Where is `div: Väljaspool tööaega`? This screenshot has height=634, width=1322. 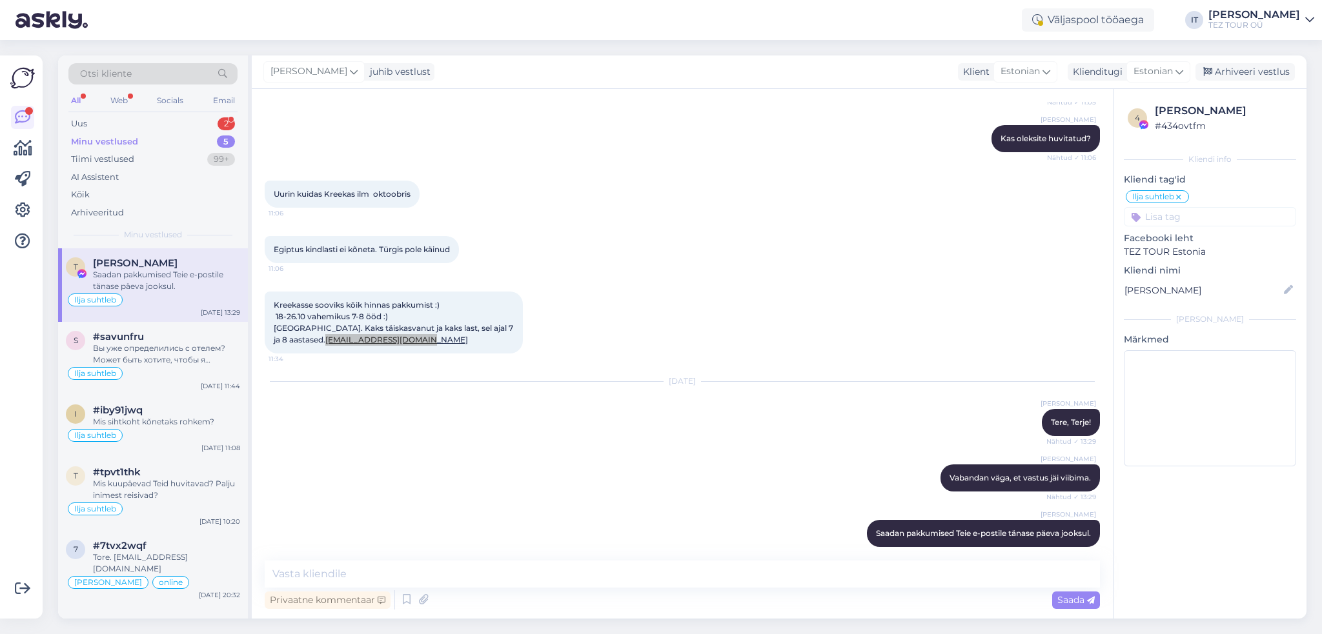
div: Väljaspool tööaega is located at coordinates (1088, 20).